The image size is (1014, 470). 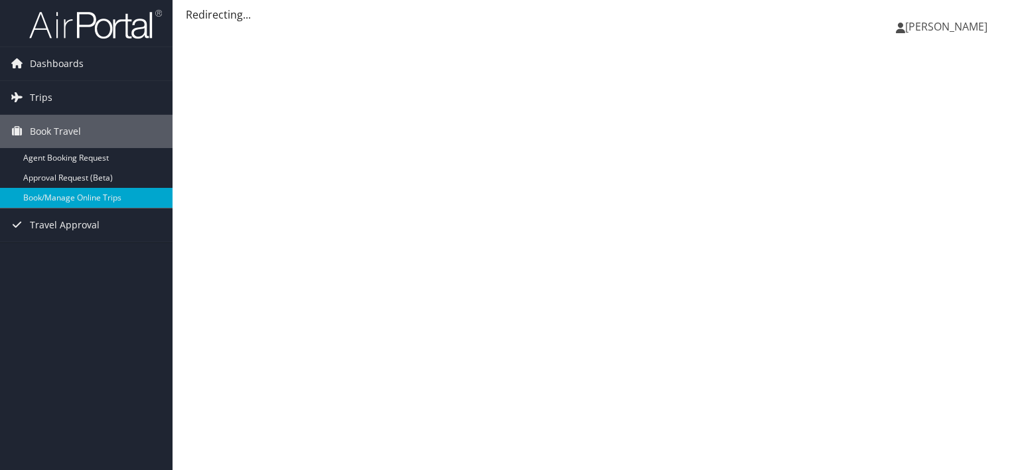 What do you see at coordinates (593, 15) in the screenshot?
I see `div: Redirecting...` at bounding box center [593, 15].